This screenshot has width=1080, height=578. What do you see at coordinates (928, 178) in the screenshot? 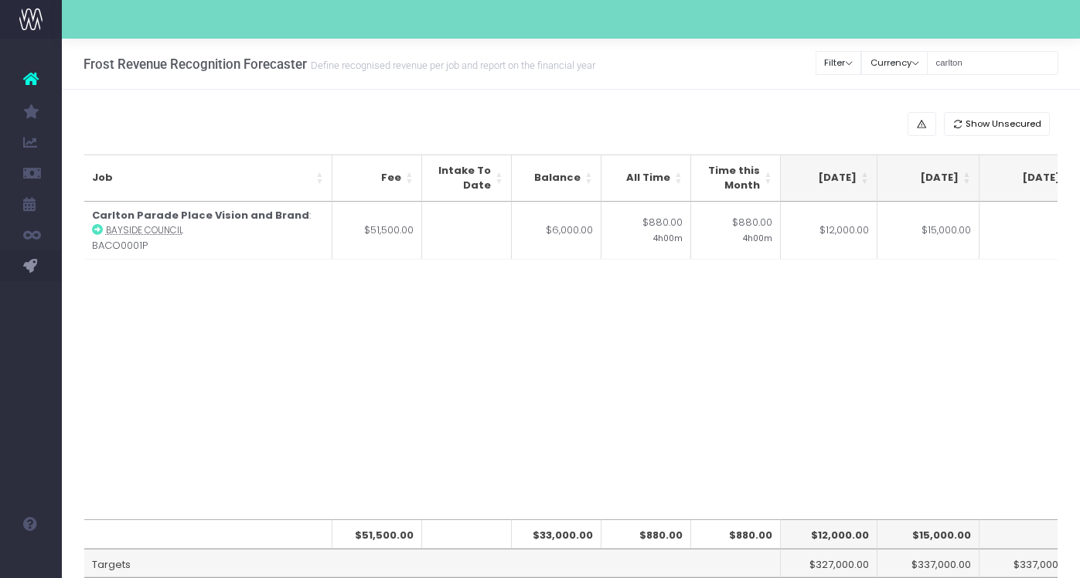
I see `th: Oct 25: activate to sort column ascending` at bounding box center [928, 178].